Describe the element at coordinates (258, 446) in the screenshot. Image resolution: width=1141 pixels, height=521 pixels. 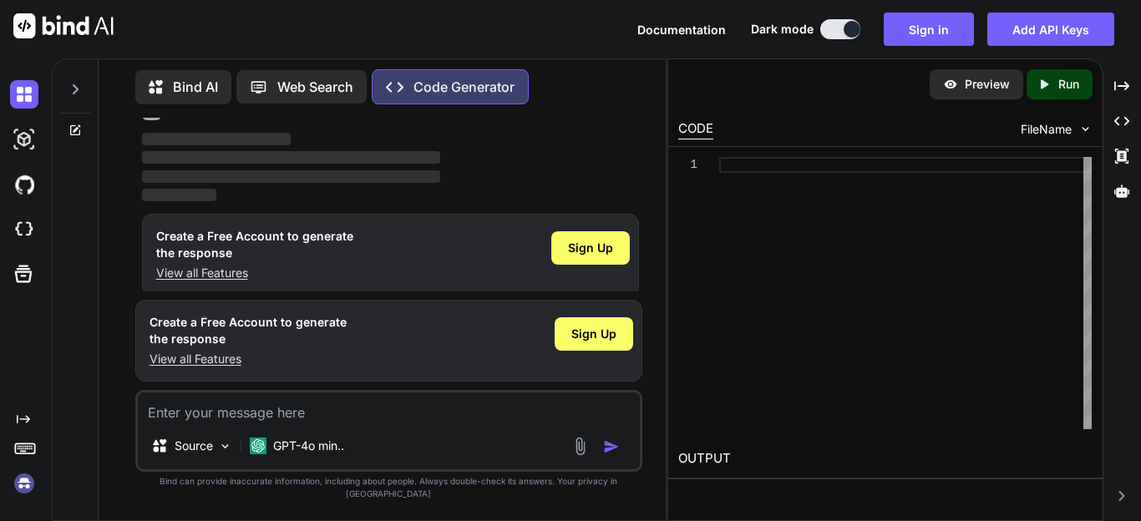
I see `img: GPT-4o mini` at that location.